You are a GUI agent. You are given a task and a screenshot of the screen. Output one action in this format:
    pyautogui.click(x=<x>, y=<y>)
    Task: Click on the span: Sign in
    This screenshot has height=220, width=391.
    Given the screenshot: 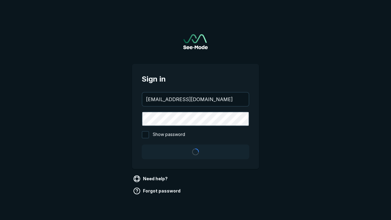 What is the action you would take?
    pyautogui.click(x=195, y=79)
    